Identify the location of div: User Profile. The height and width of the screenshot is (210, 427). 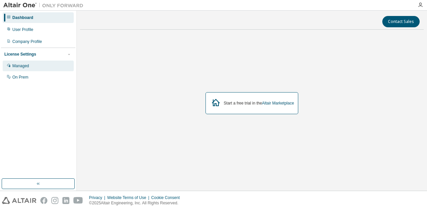
(23, 30).